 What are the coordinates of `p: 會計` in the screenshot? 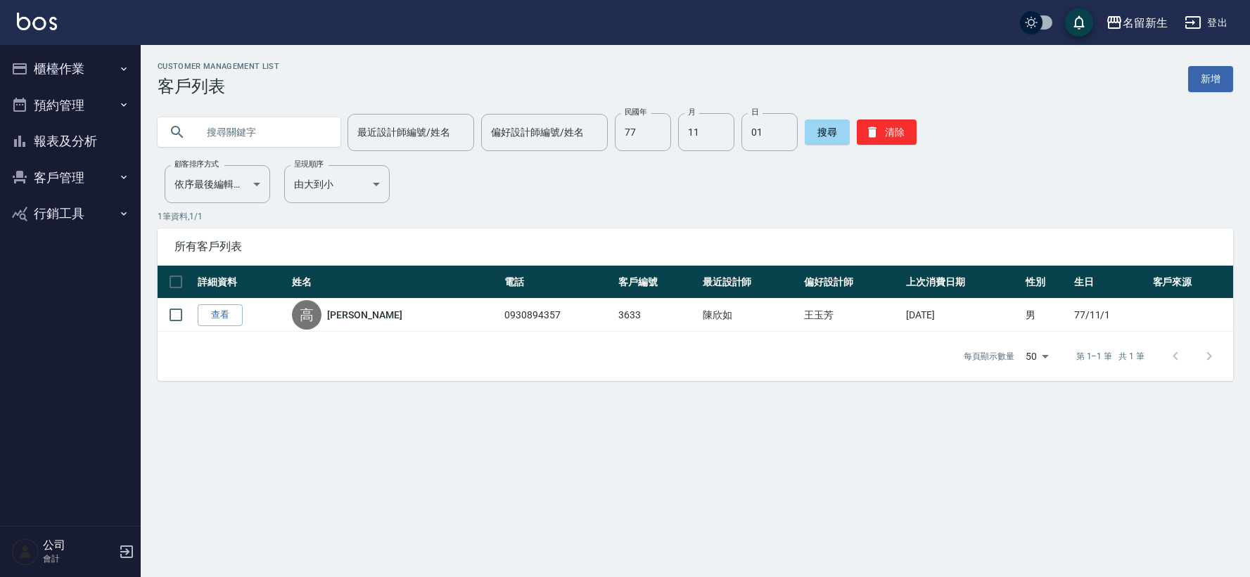 It's located at (79, 559).